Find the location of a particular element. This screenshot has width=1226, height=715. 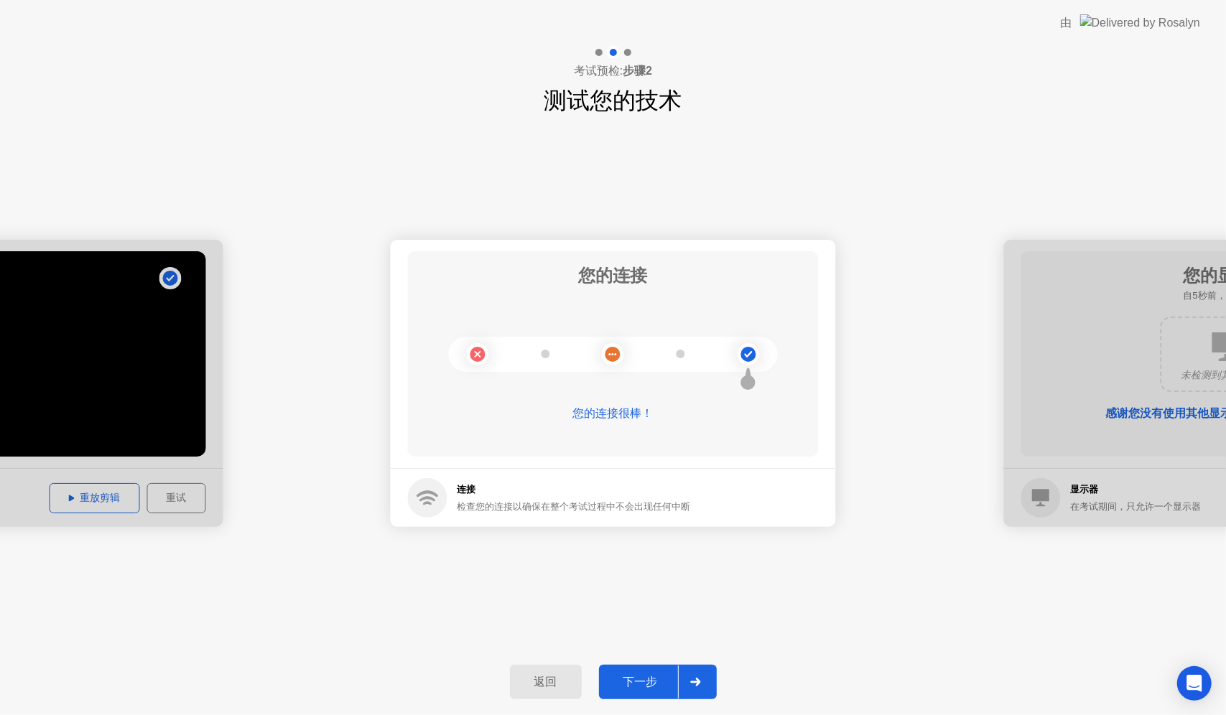

h1: 您的连接 is located at coordinates (613, 276).